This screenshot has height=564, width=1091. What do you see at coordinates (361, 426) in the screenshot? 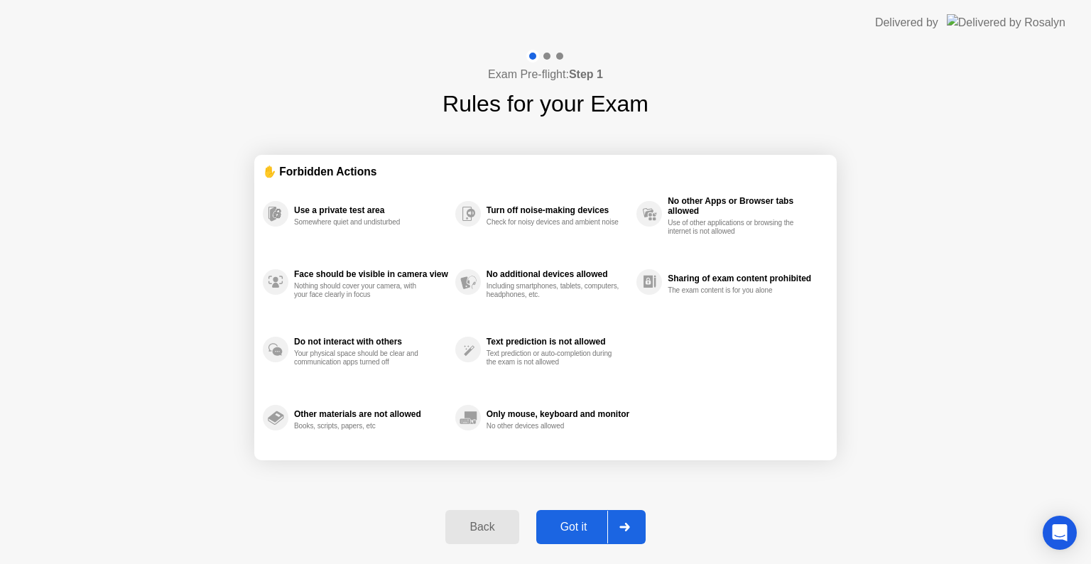
I see `div: Books, scripts, papers, etc` at bounding box center [361, 426].